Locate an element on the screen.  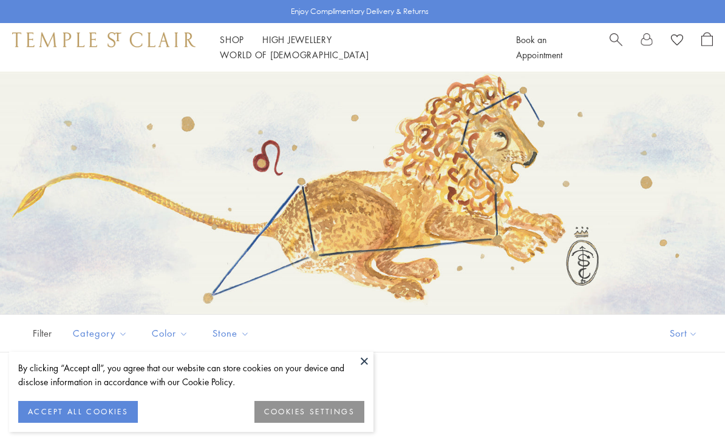
button: ACCEPT ALL COOKIES is located at coordinates (78, 412).